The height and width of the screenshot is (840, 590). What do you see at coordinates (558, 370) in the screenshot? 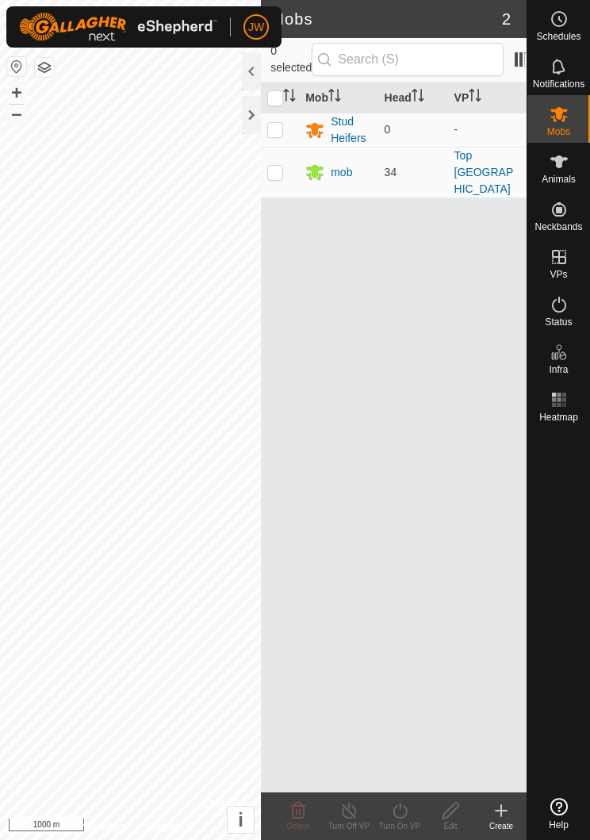
I see `span: Infra` at bounding box center [558, 370].